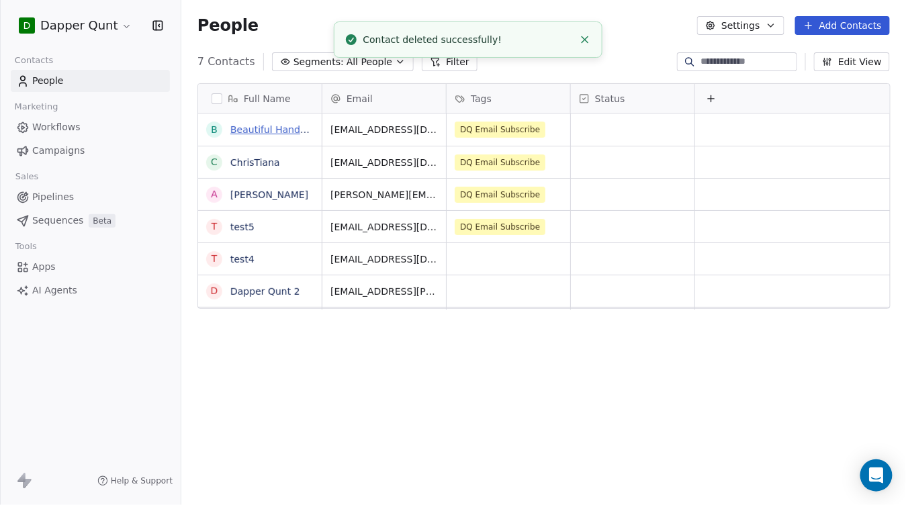 This screenshot has height=505, width=906. I want to click on span: Status, so click(610, 99).